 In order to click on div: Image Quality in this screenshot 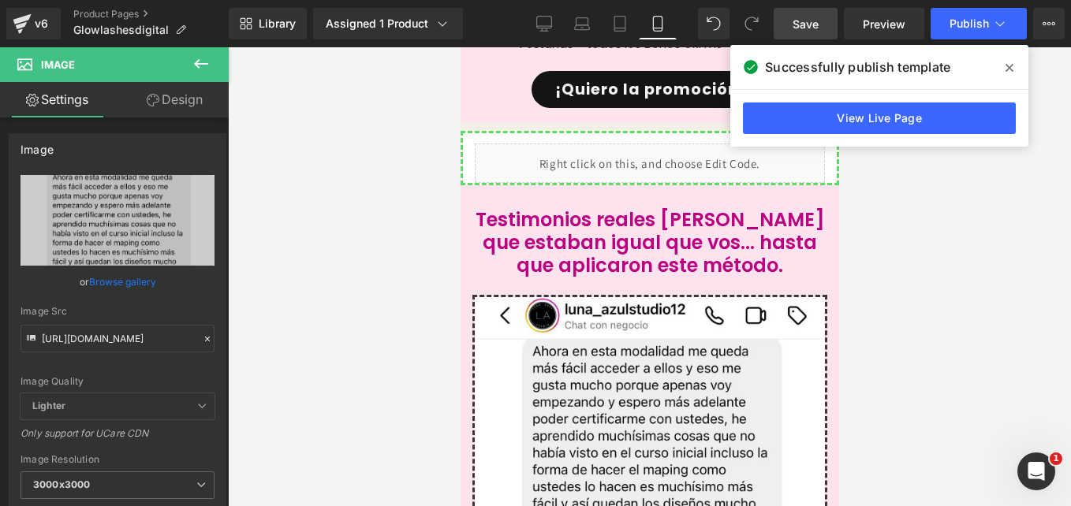, I will do `click(118, 382)`.